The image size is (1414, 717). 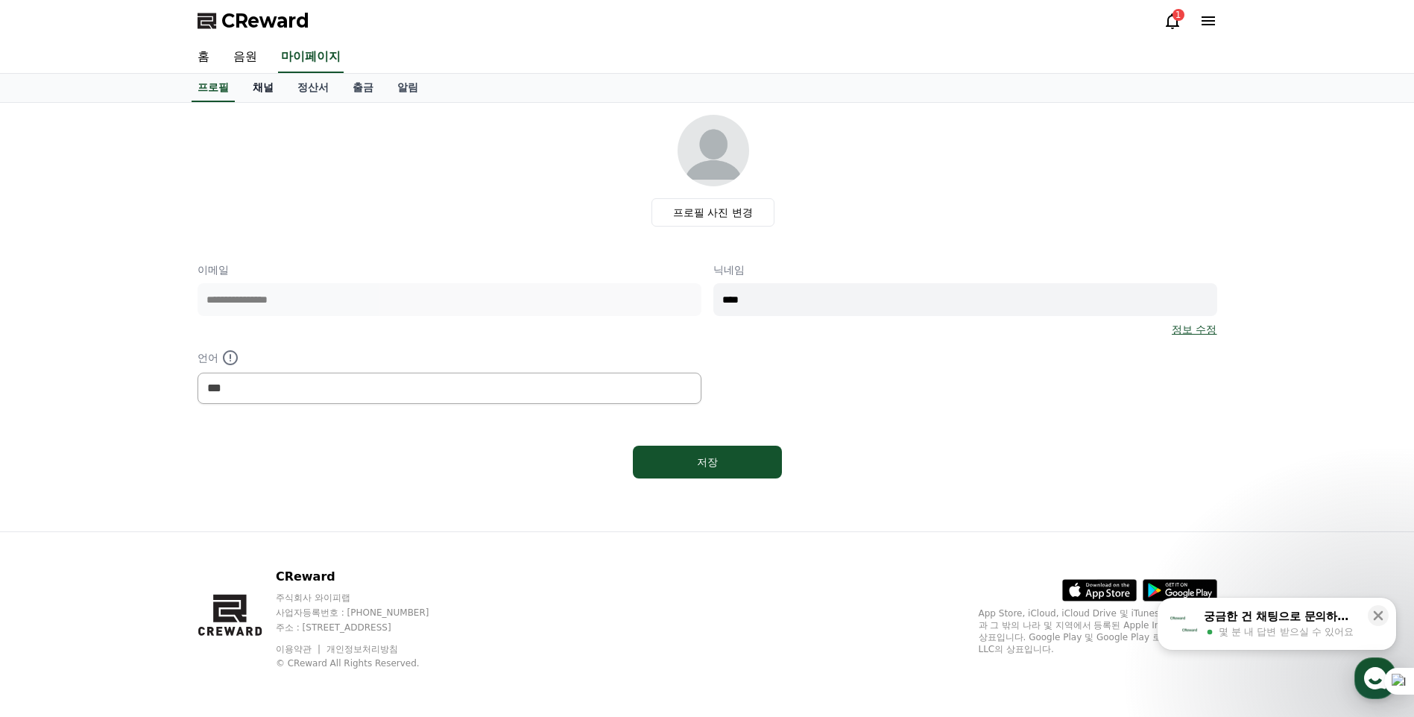 What do you see at coordinates (213, 88) in the screenshot?
I see `a: 프로필` at bounding box center [213, 88].